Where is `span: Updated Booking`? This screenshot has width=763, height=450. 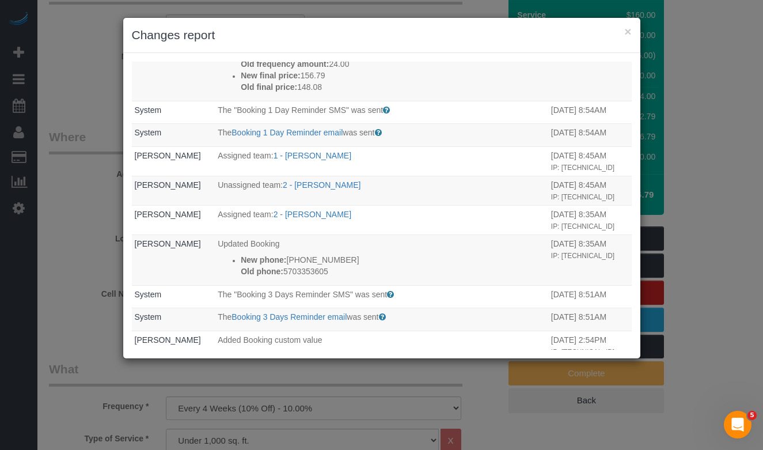 span: Updated Booking is located at coordinates (248, 244).